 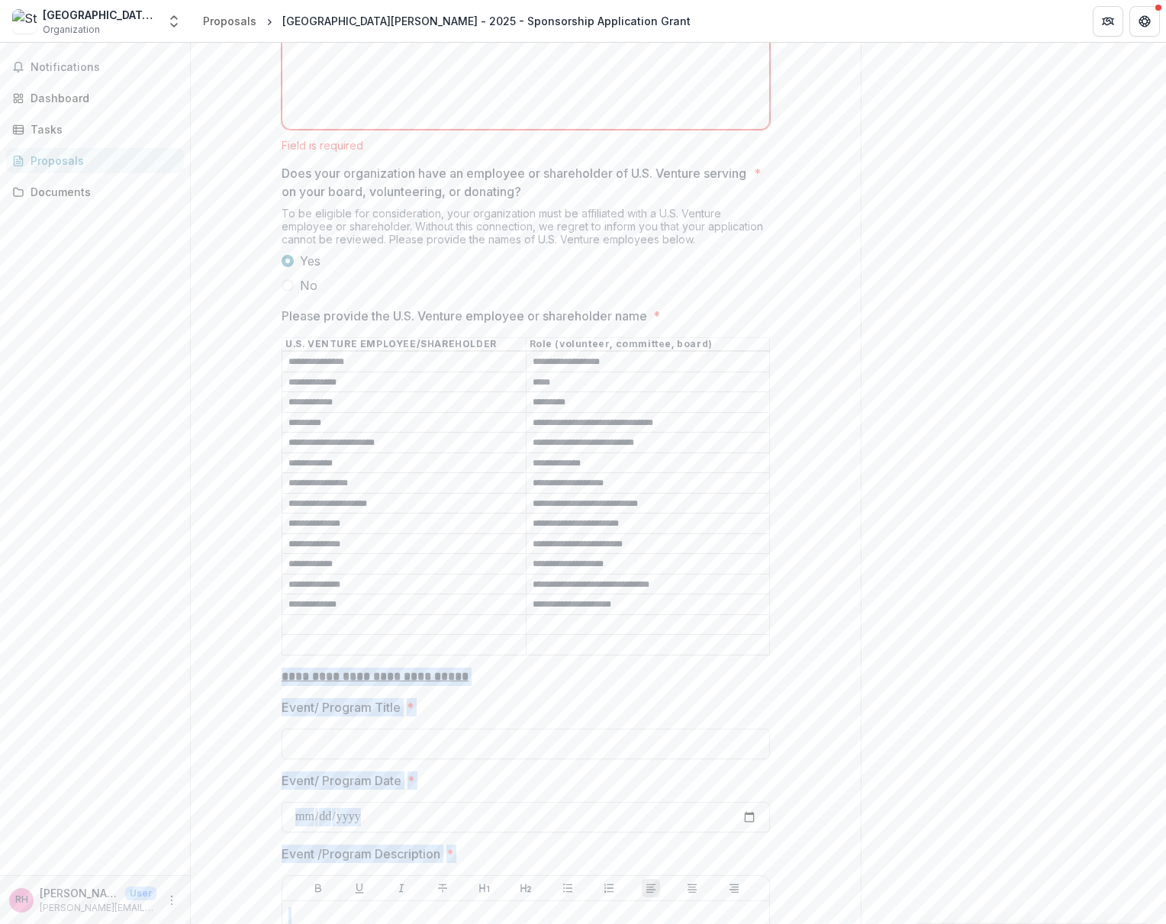 What do you see at coordinates (104, 67) in the screenshot?
I see `span: Notifications` at bounding box center [104, 67].